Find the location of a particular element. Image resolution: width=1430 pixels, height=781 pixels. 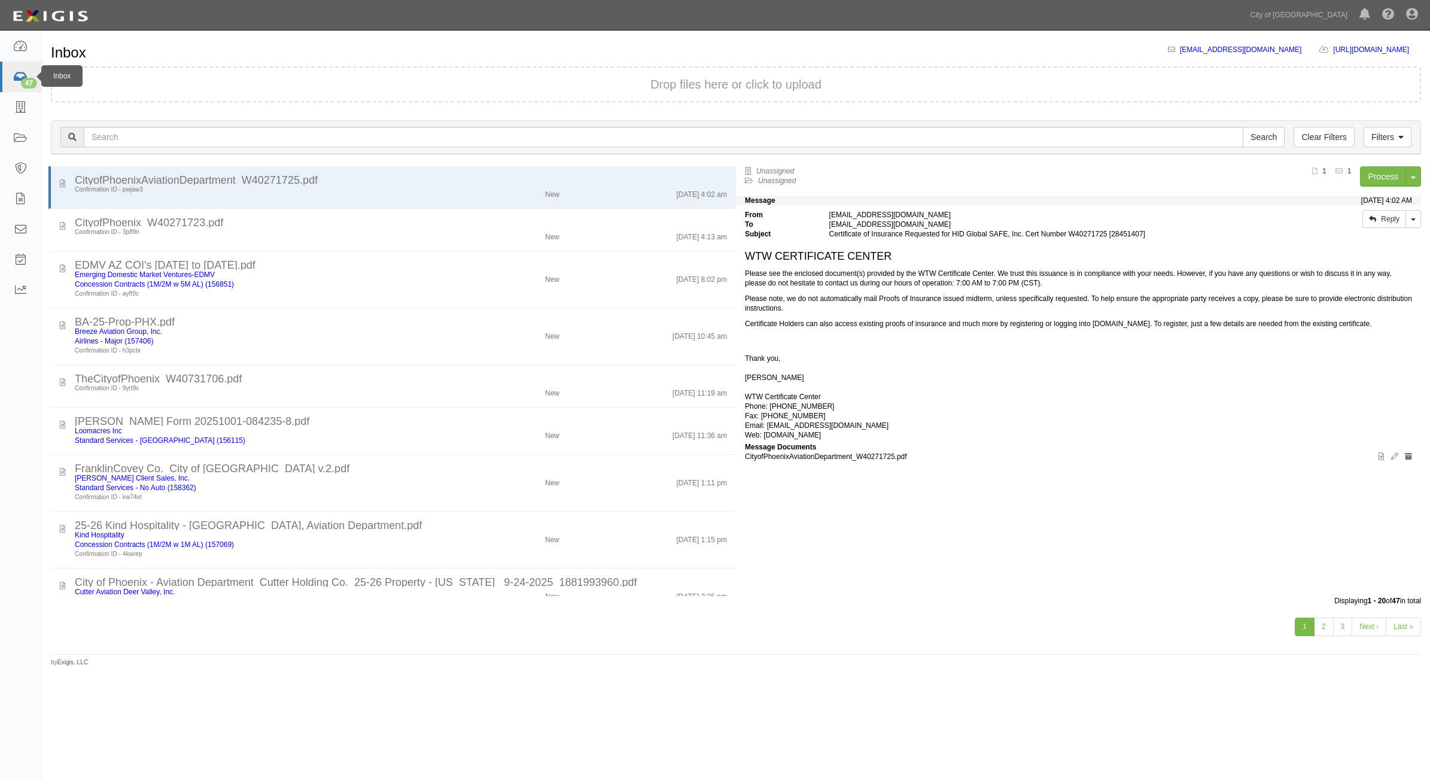

strong: Message is located at coordinates (760, 200).